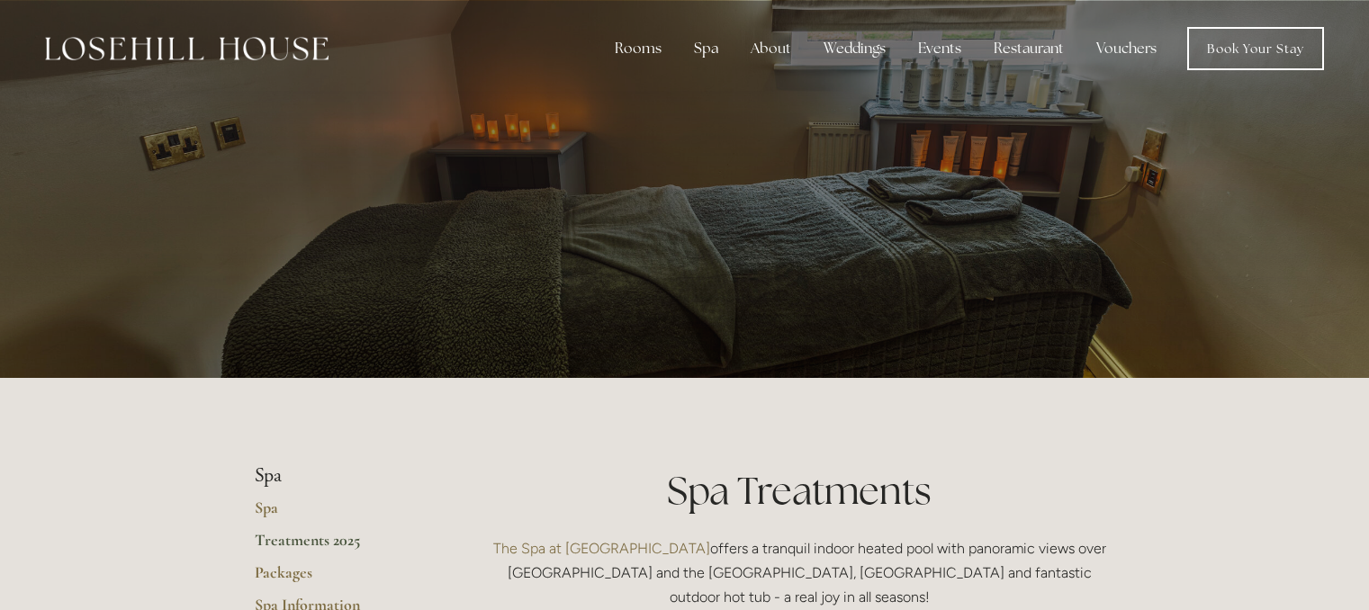 The width and height of the screenshot is (1369, 610). What do you see at coordinates (340, 579) in the screenshot?
I see `a: Packages` at bounding box center [340, 579].